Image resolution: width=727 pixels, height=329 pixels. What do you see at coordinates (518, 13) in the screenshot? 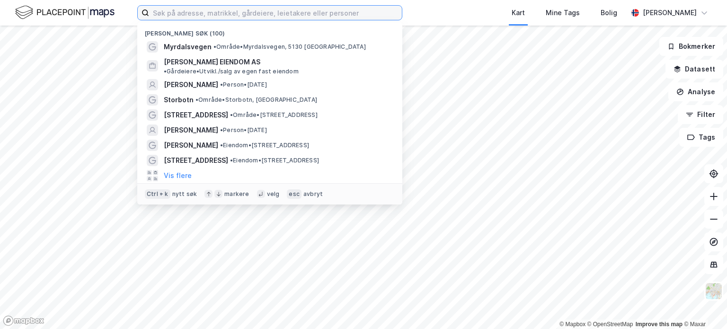
I see `div: Kart` at bounding box center [518, 13].